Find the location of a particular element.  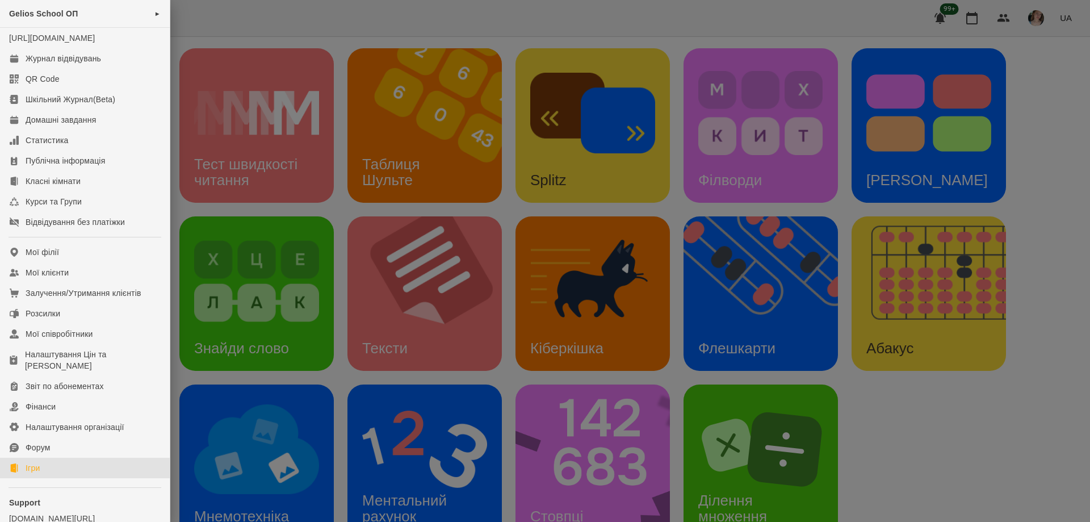

div: QR Code is located at coordinates (43, 79).